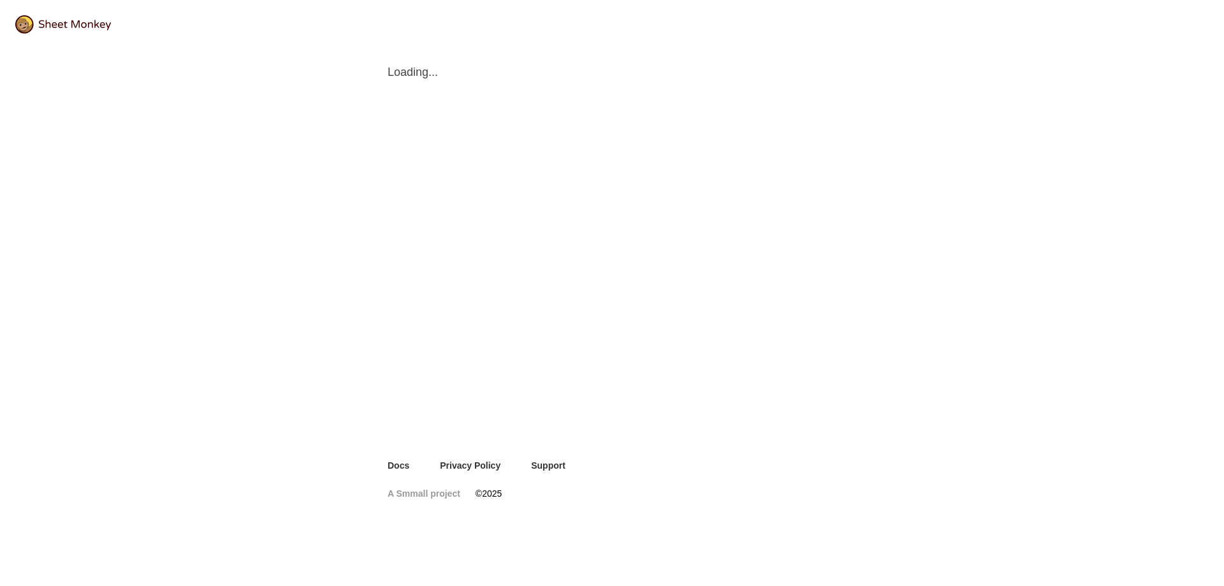 The width and height of the screenshot is (1224, 586). Describe the element at coordinates (63, 24) in the screenshot. I see `img: logo@2x.png` at that location.